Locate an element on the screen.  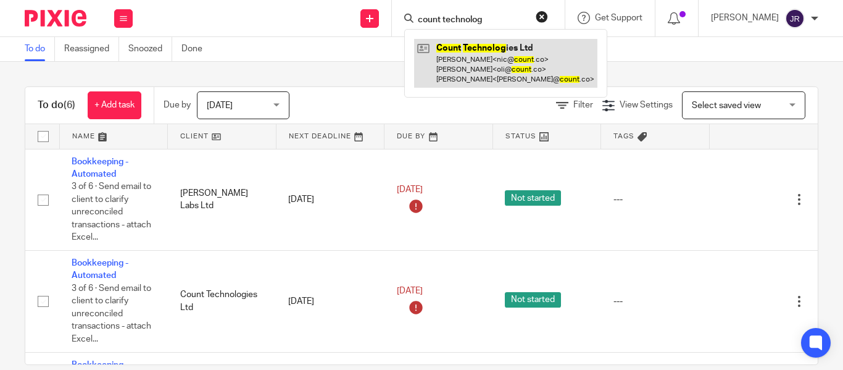
span: Filter is located at coordinates (583, 105).